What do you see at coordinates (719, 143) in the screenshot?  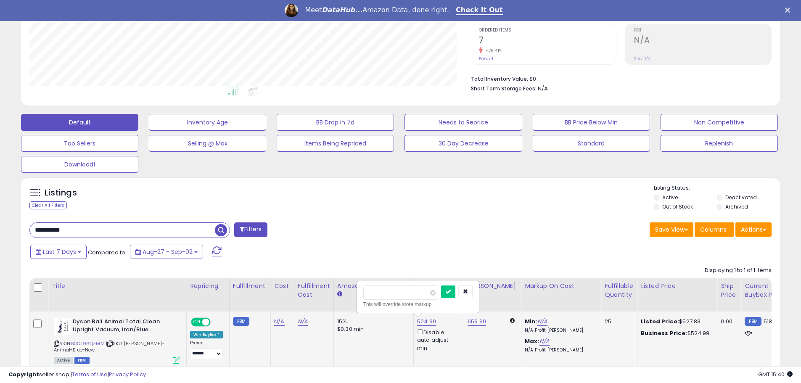 I see `button: Replenish` at bounding box center [719, 143].